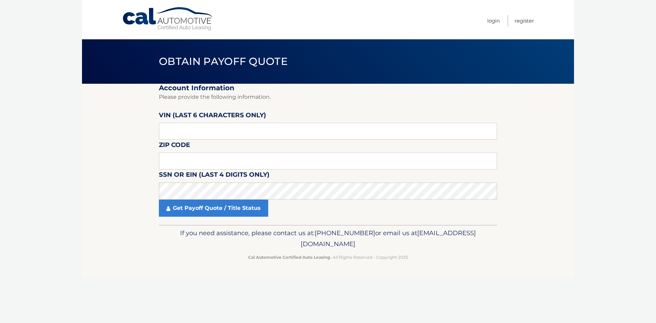 The width and height of the screenshot is (656, 323). What do you see at coordinates (328, 88) in the screenshot?
I see `h2: Account Information` at bounding box center [328, 88].